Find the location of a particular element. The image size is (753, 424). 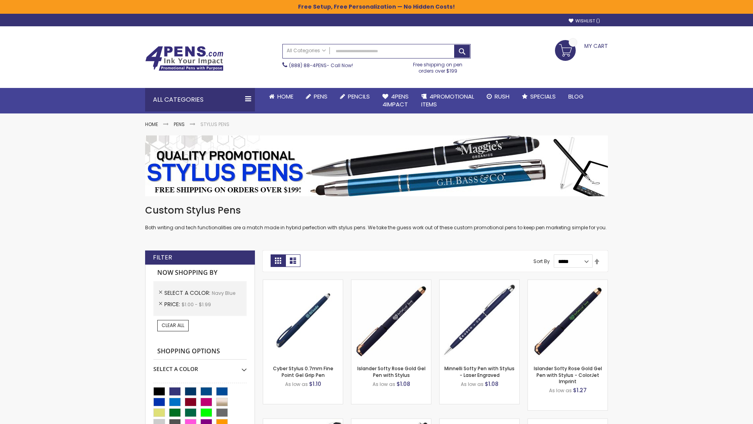

span: $1.00 - $1.99 is located at coordinates (196, 304).